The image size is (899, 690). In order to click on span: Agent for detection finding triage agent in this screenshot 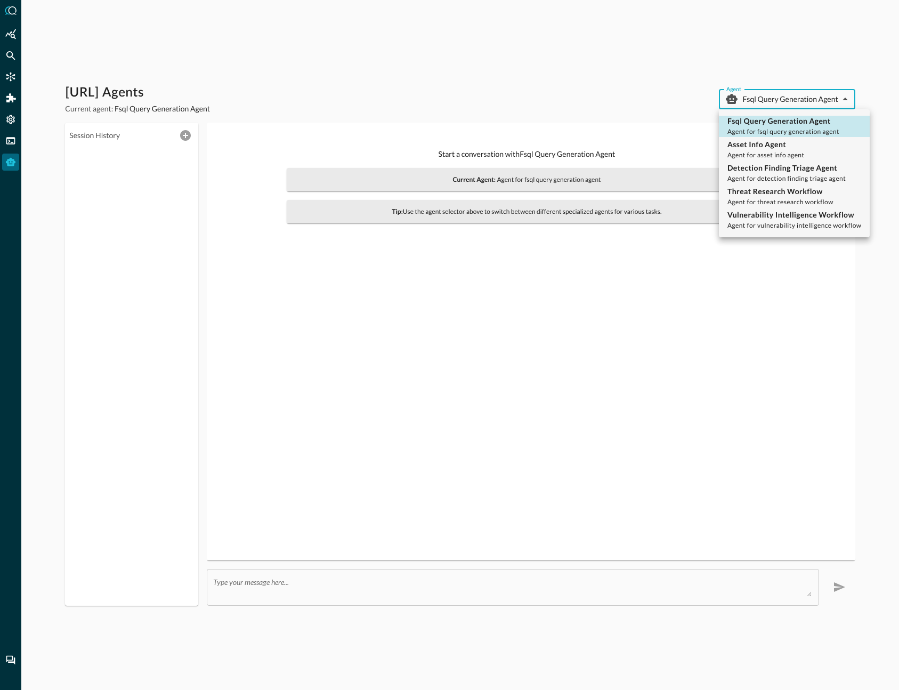, I will do `click(787, 178)`.